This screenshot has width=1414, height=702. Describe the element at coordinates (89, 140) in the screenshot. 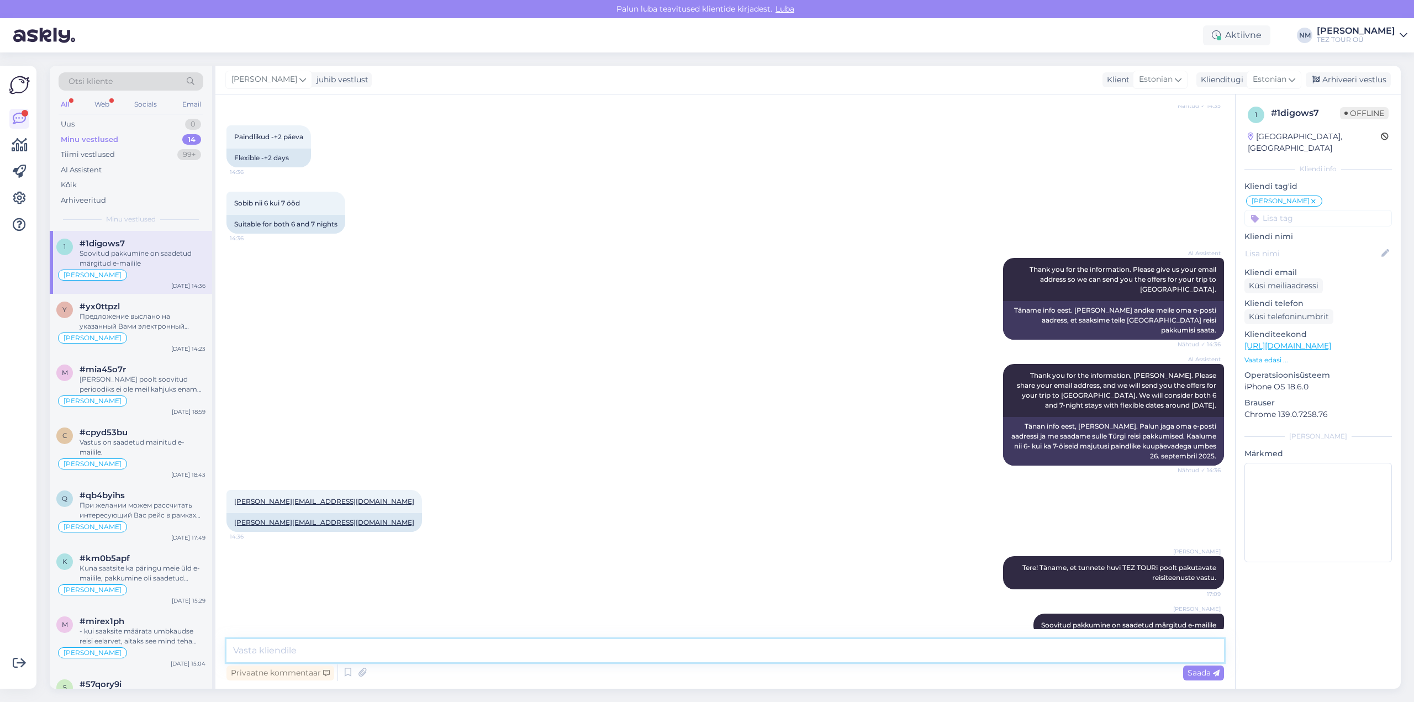

I see `div: Minu vestlused` at that location.